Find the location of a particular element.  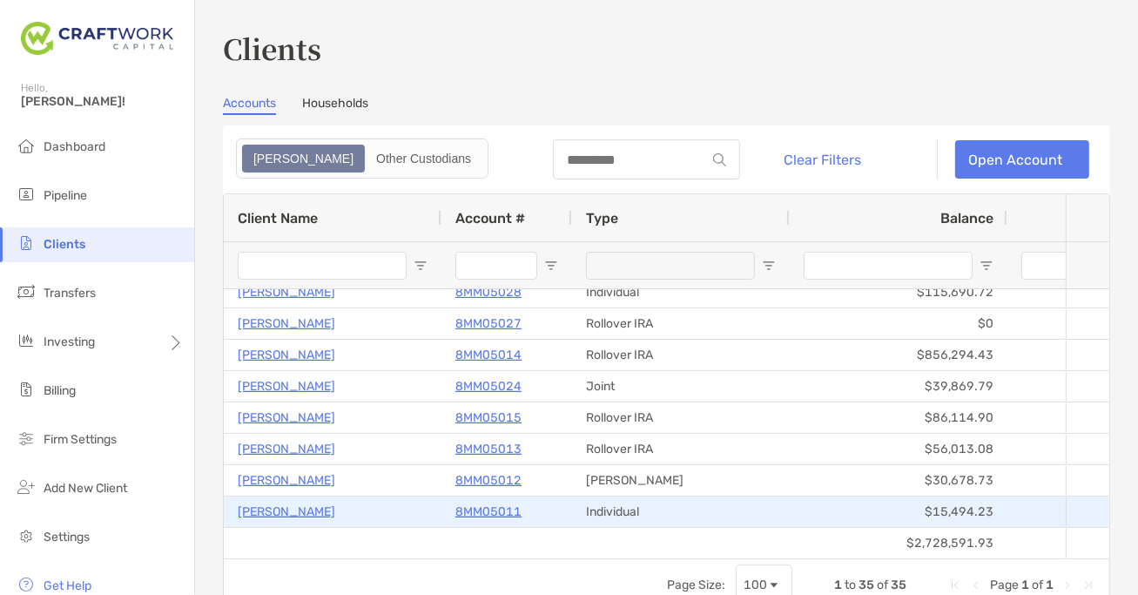

a: 8MM05015 is located at coordinates (488, 417).